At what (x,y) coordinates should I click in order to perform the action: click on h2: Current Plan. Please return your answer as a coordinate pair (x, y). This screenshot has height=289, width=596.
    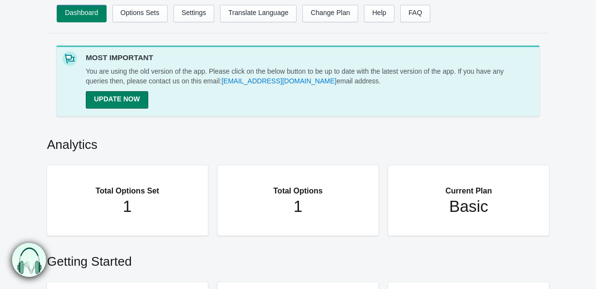
    Looking at the image, I should click on (468, 186).